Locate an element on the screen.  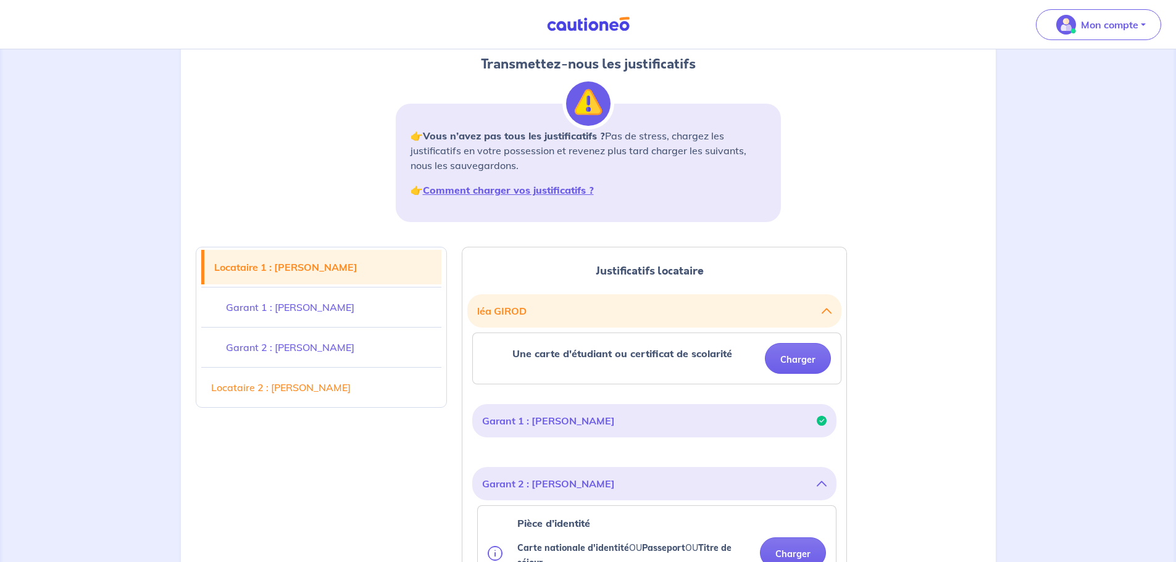
div: categoryName: une-carte-detudiant-ou-certificat-de-scolarite, userCategory: student is located at coordinates (657, 359).